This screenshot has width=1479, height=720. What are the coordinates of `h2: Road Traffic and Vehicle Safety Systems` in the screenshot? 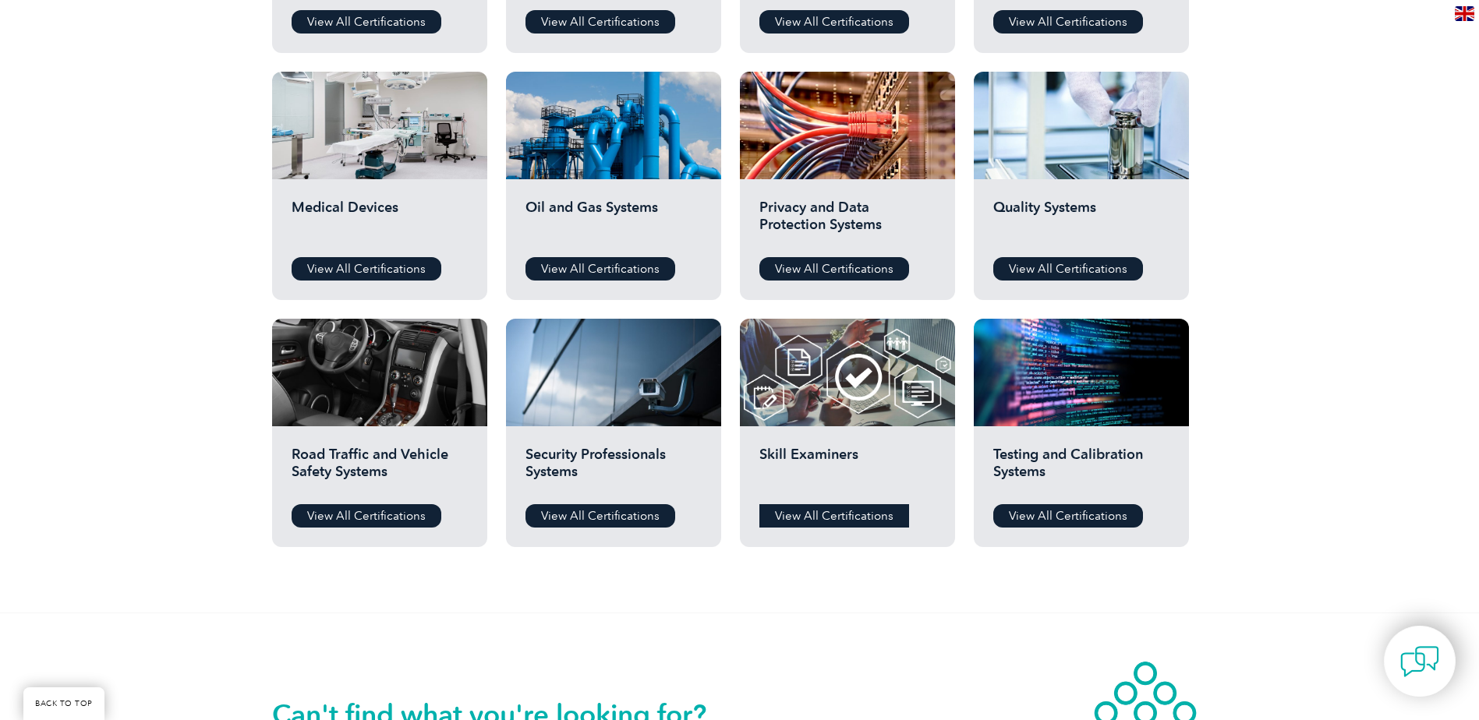 It's located at (380, 469).